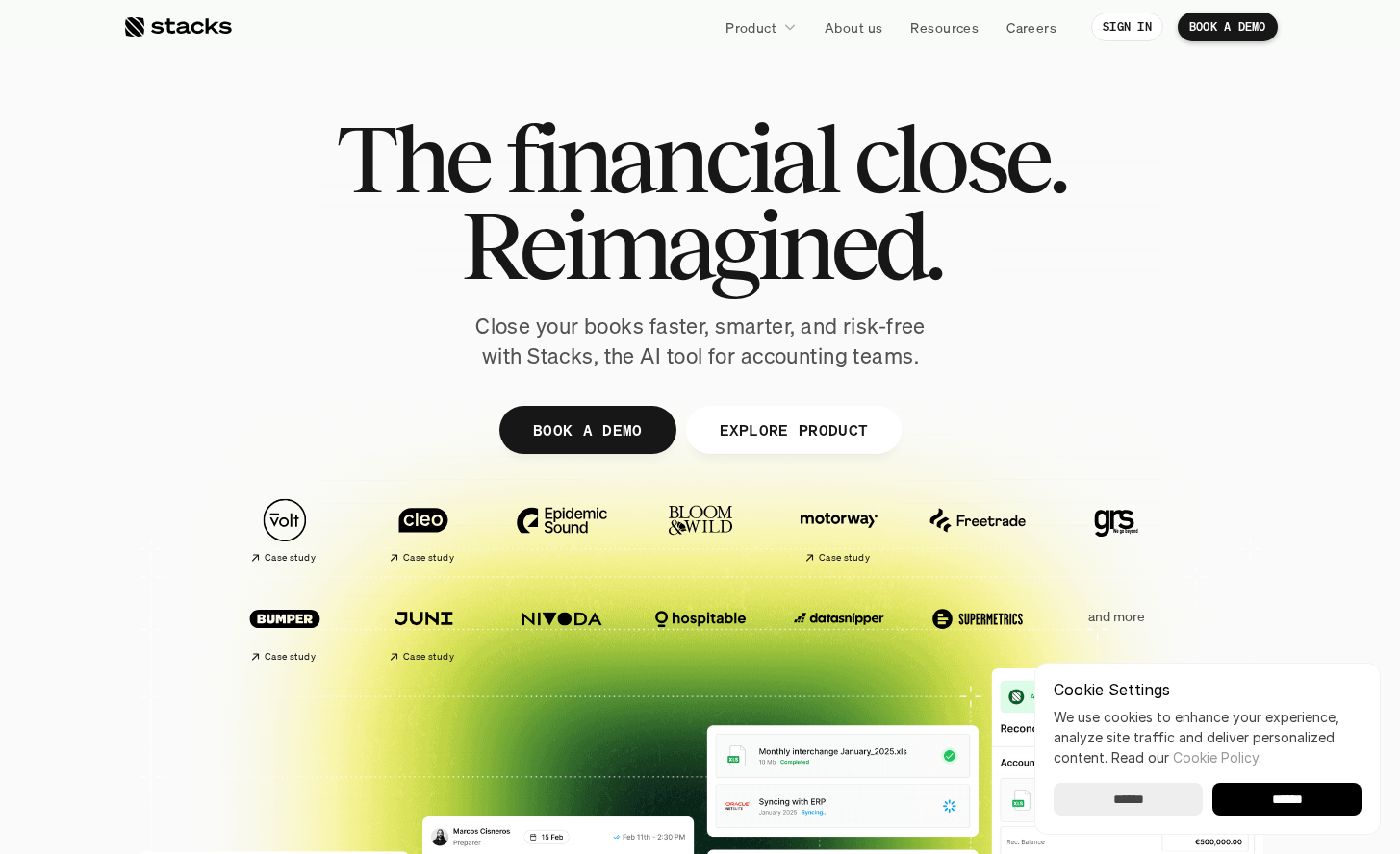  What do you see at coordinates (854, 27) in the screenshot?
I see `p: About us` at bounding box center [854, 27].